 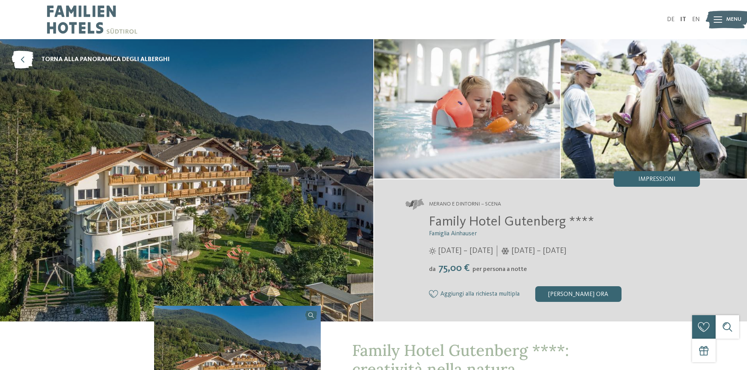 I want to click on span: Merano e dintorni – Scena, so click(x=465, y=205).